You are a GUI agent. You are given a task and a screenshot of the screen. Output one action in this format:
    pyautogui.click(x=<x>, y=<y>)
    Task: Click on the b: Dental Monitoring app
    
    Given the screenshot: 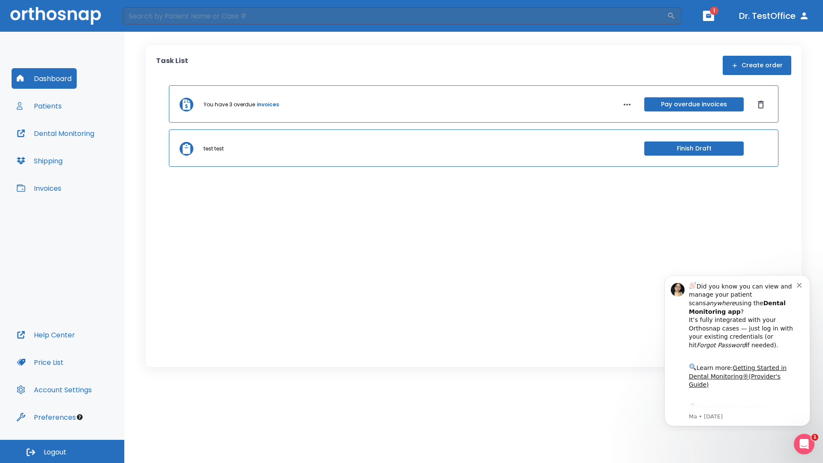 What is the action you would take?
    pyautogui.click(x=86, y=40)
    